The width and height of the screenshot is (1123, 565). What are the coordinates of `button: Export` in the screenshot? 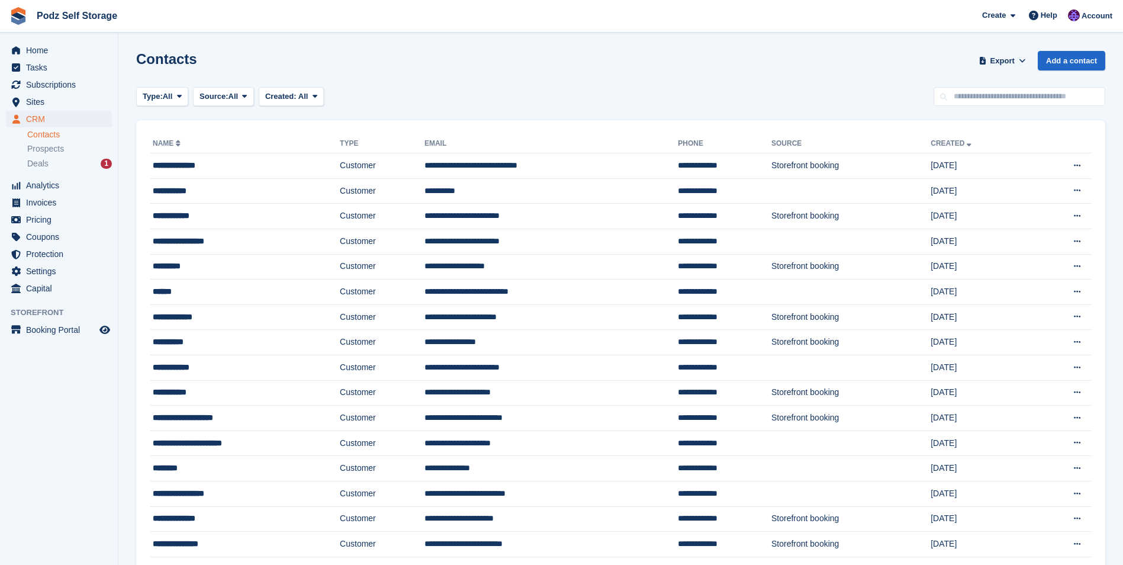 It's located at (1002, 60).